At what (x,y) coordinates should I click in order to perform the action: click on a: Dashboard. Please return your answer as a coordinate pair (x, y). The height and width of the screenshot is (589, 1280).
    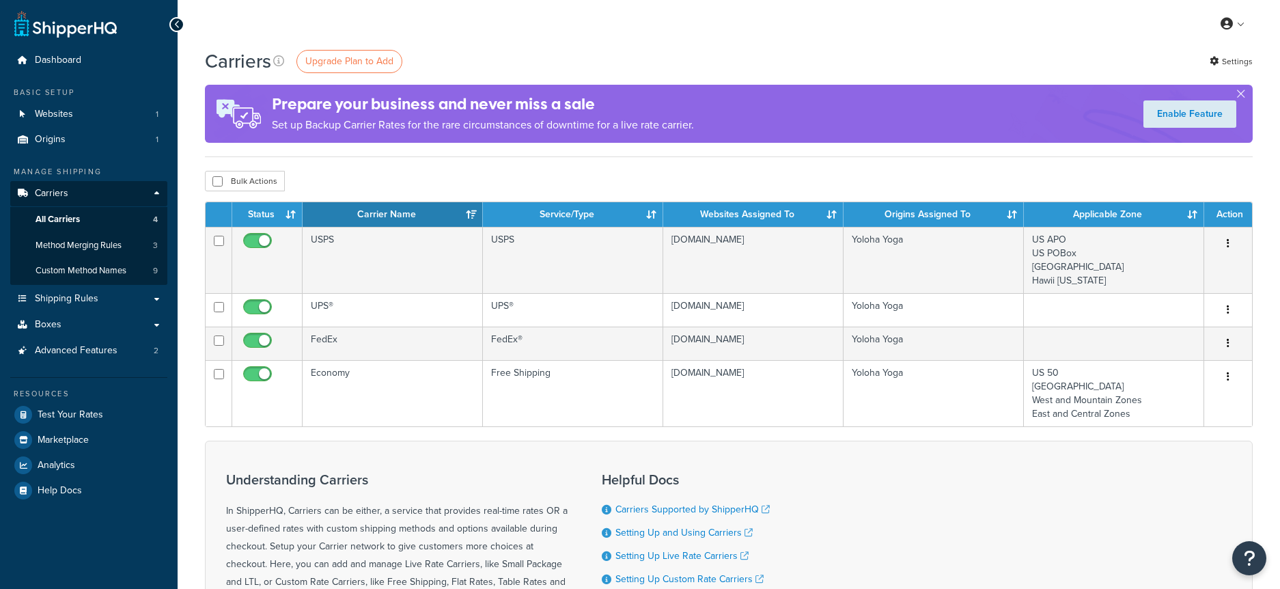
    Looking at the image, I should click on (89, 60).